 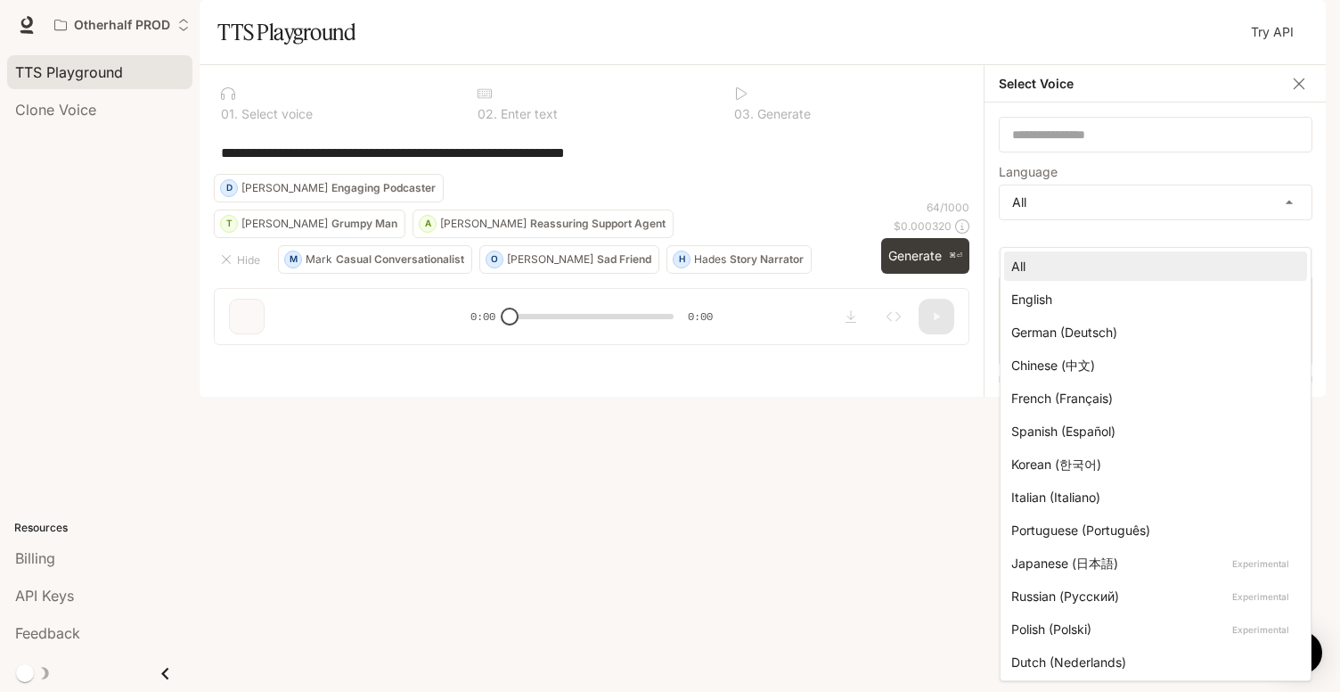 I want to click on div: French (Français), so click(x=1152, y=397).